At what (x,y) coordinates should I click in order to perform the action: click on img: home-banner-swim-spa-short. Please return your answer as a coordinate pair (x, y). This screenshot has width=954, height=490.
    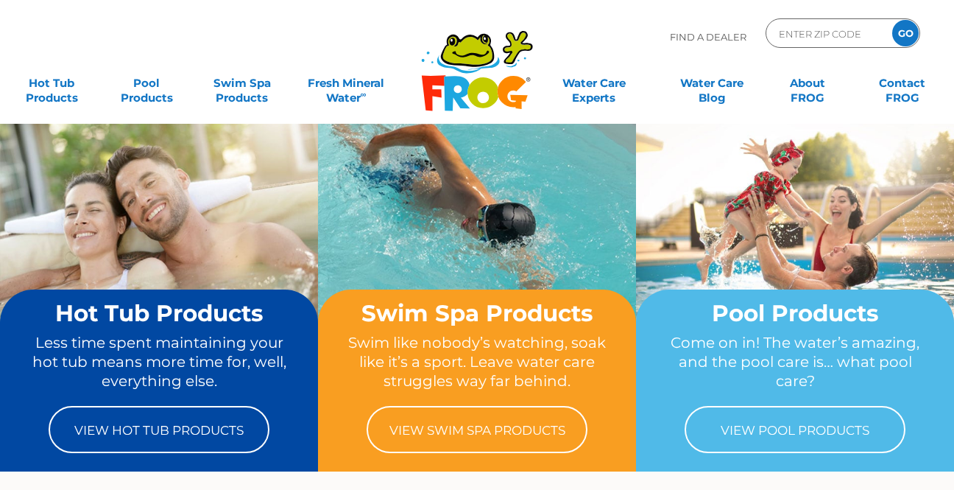
    Looking at the image, I should click on (477, 242).